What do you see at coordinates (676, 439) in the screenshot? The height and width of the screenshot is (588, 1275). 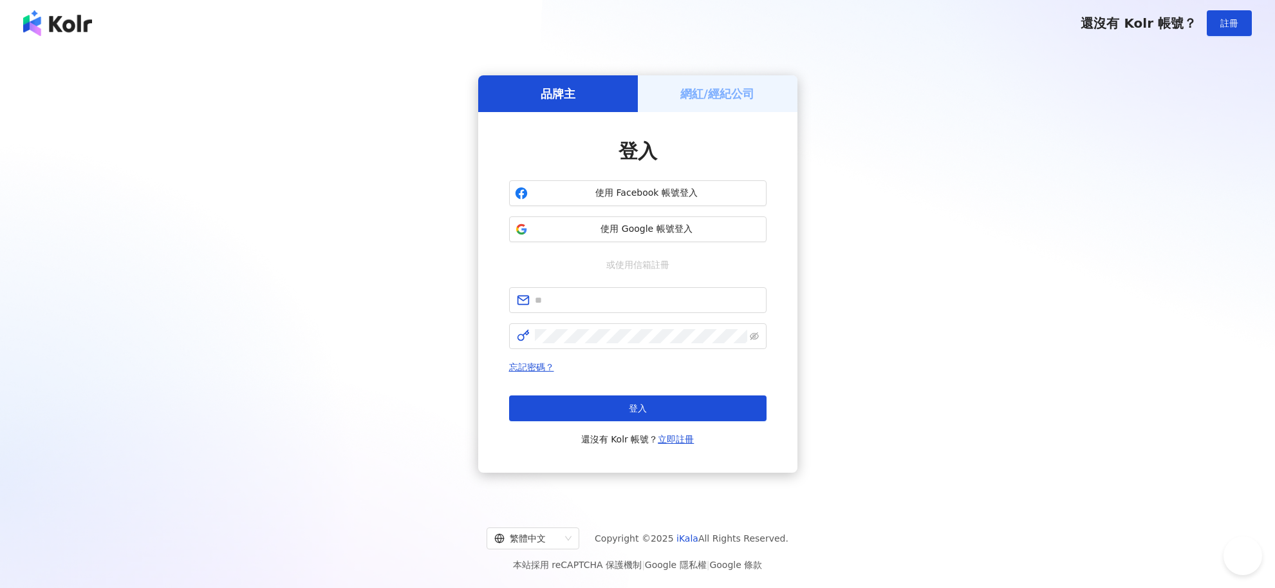 I see `a: 立即註冊` at bounding box center [676, 439].